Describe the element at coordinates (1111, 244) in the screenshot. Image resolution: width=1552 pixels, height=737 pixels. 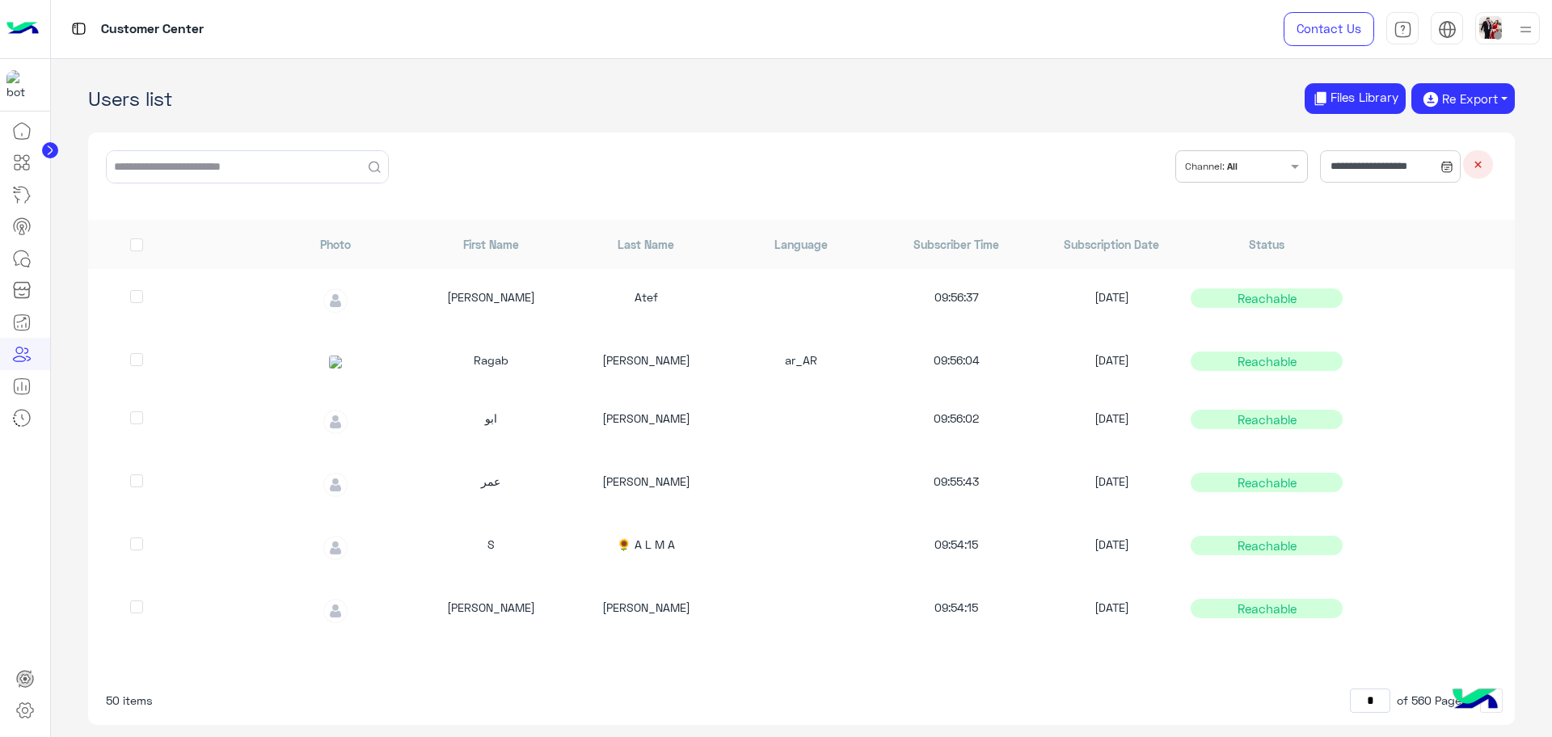
I see `div: Subscription Date` at that location.